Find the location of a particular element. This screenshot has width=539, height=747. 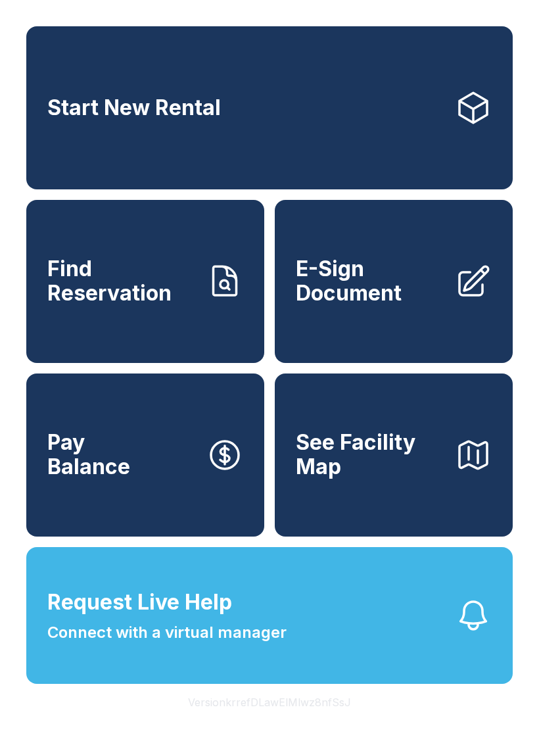

span: Start New Rental is located at coordinates (134, 108).